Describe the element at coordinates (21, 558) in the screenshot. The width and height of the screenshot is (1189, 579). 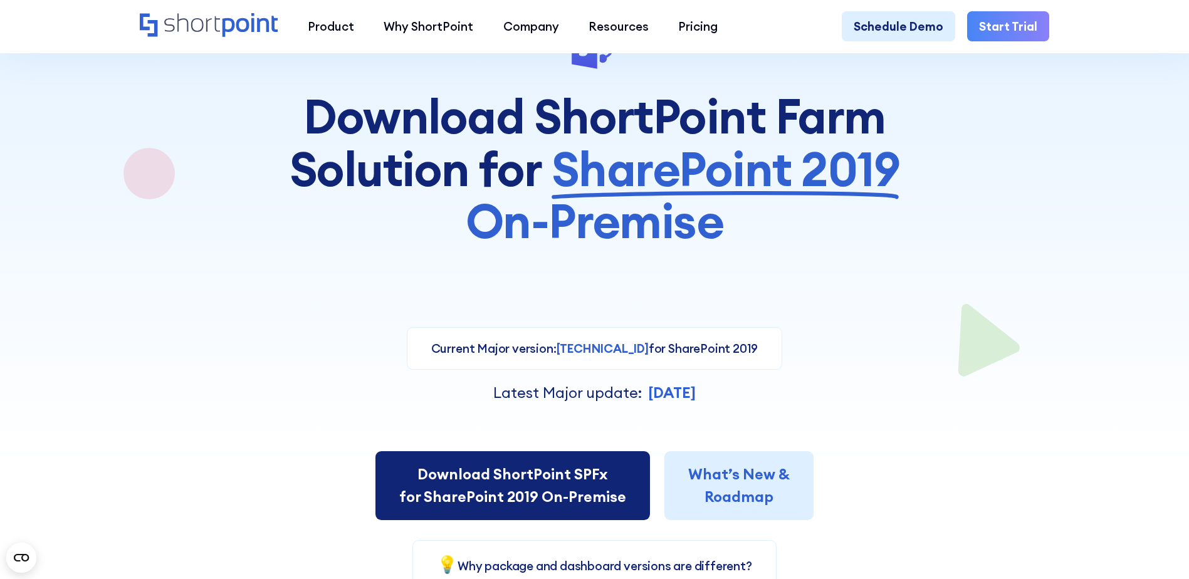
I see `button: Open CMP widget` at that location.